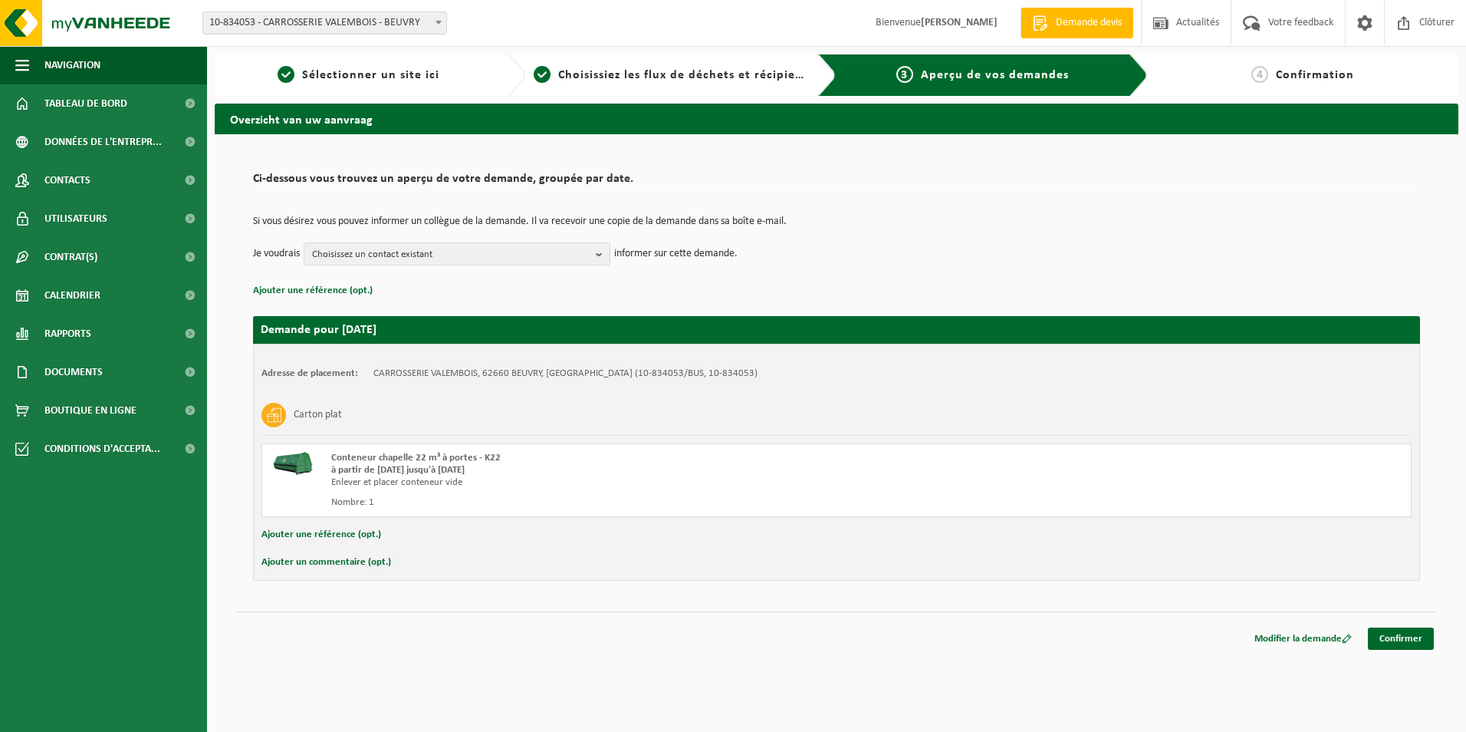  Describe the element at coordinates (370, 75) in the screenshot. I see `span: Sélectionner un site ici` at that location.